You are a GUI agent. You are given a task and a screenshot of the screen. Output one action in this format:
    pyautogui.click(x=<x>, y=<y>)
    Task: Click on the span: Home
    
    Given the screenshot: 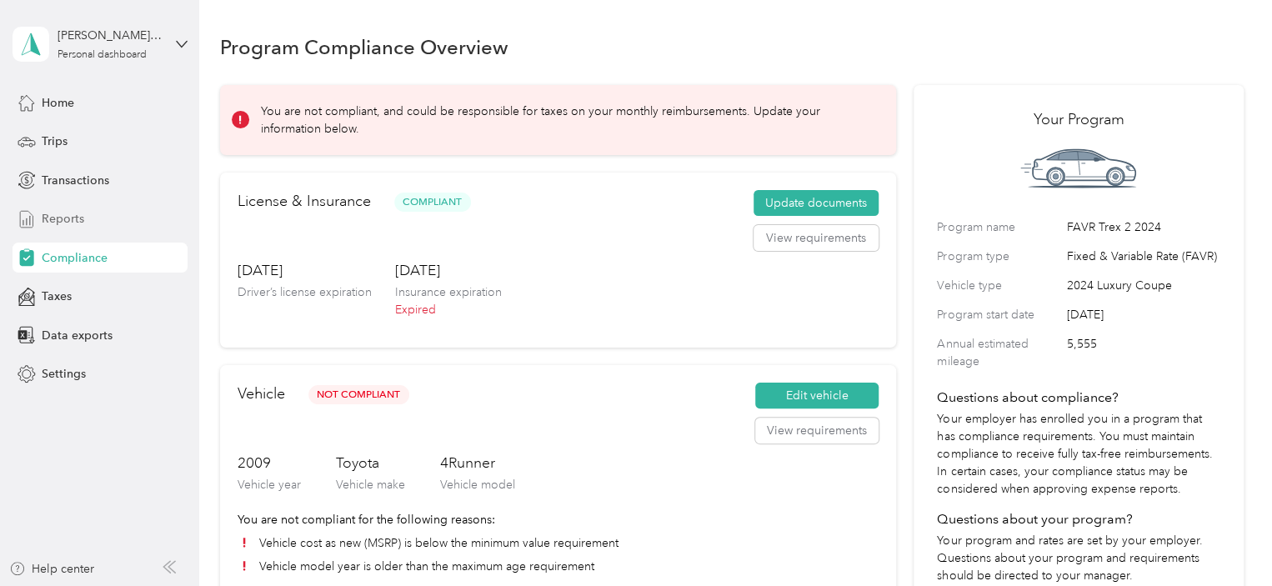 What is the action you would take?
    pyautogui.click(x=58, y=103)
    